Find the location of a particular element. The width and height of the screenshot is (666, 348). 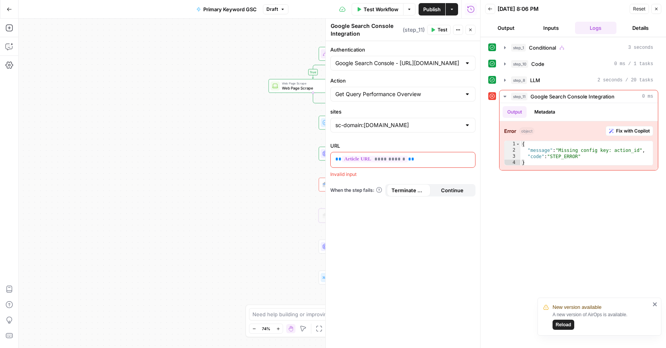

div: LLM · GPT-4oLLMStep 8 is located at coordinates (363, 154).